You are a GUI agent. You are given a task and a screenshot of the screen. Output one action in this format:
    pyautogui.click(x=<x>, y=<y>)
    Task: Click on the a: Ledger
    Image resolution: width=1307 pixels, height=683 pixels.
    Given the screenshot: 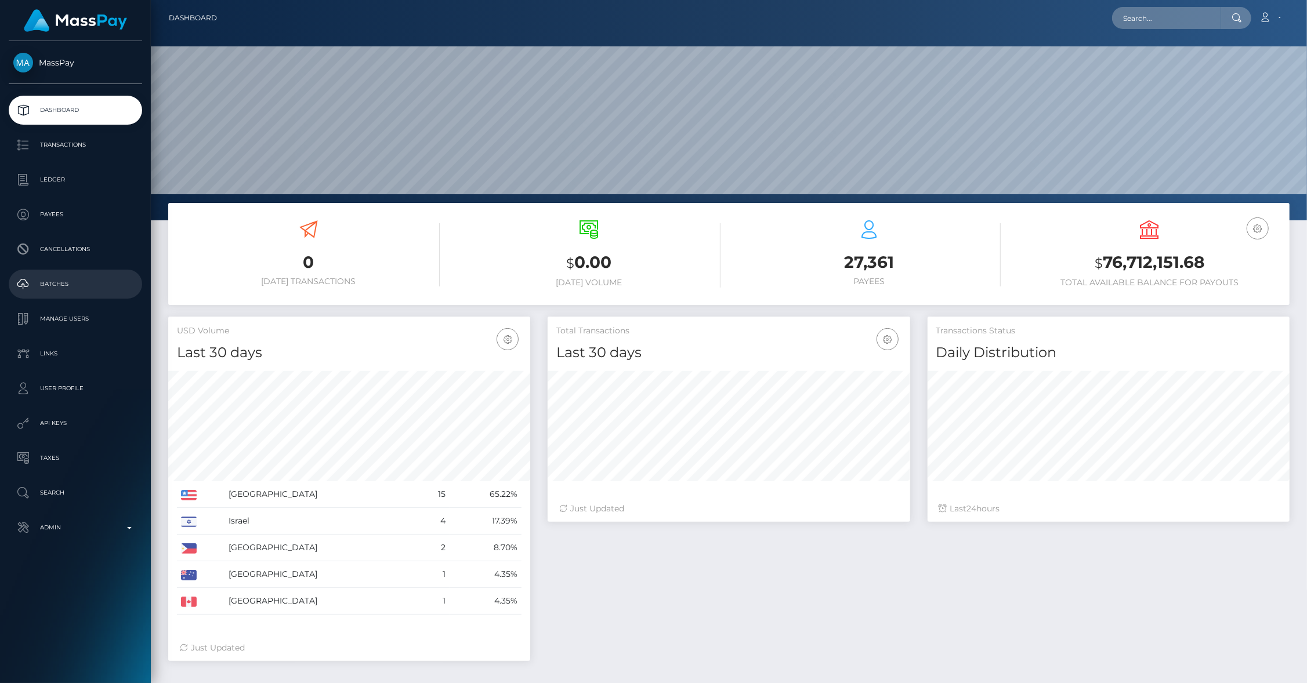 What is the action you would take?
    pyautogui.click(x=75, y=180)
    